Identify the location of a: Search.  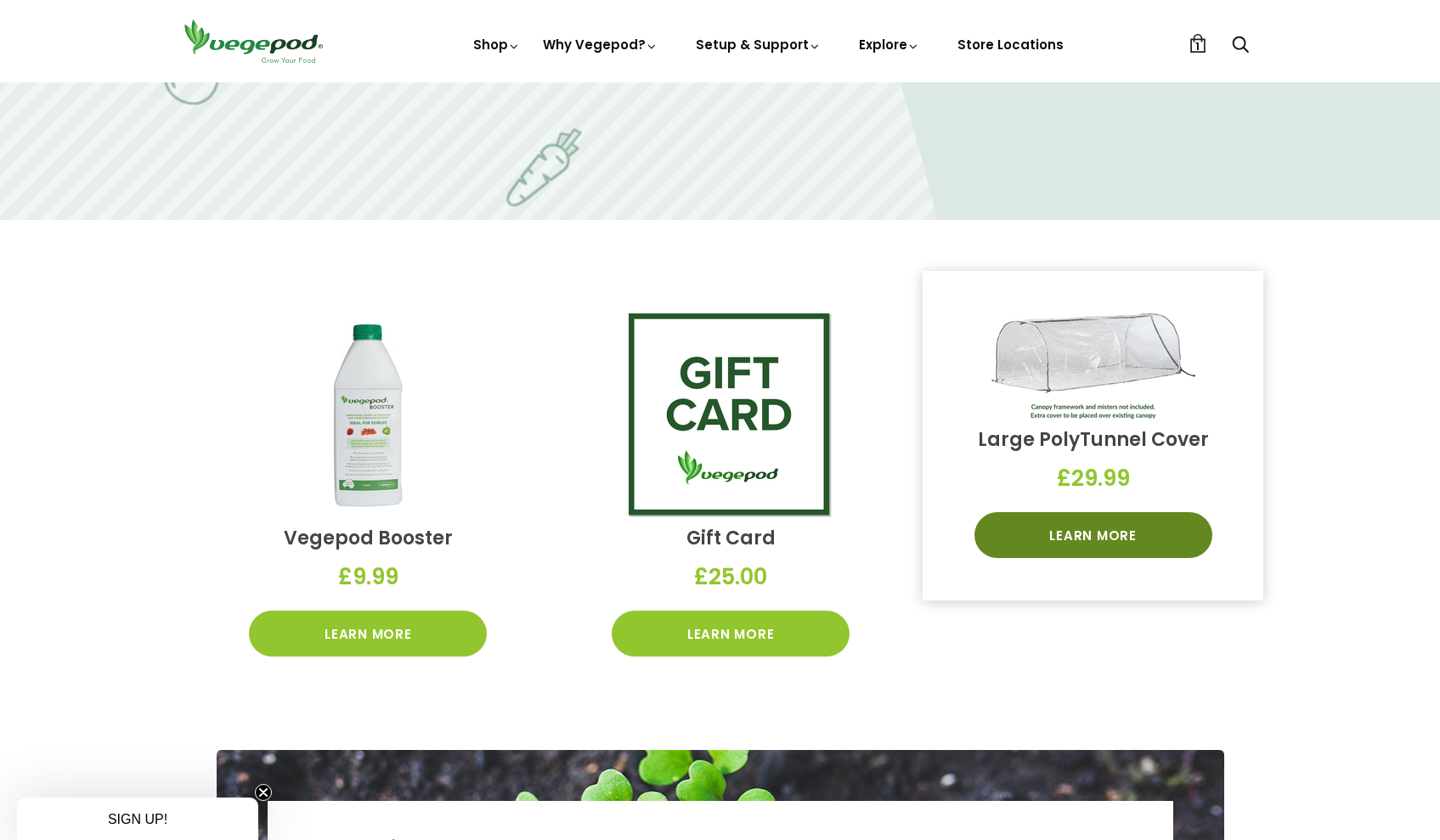
(1240, 45).